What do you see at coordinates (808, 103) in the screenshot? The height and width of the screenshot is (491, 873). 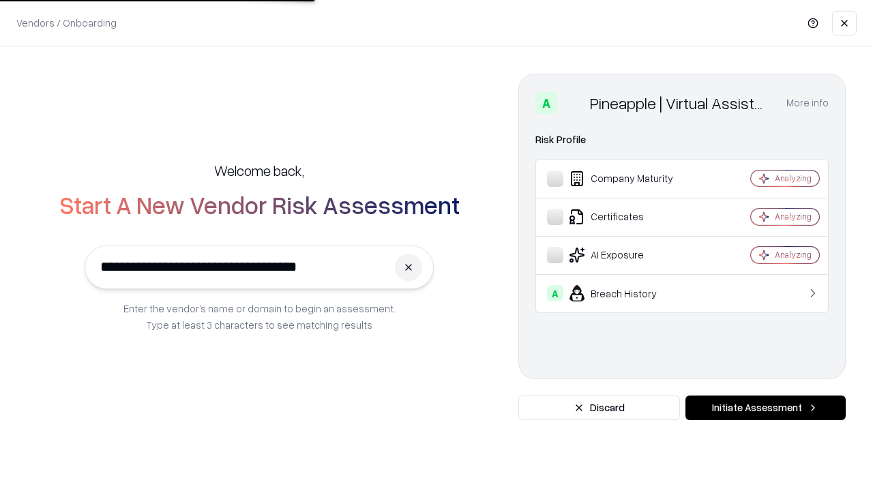 I see `button: More info` at bounding box center [808, 103].